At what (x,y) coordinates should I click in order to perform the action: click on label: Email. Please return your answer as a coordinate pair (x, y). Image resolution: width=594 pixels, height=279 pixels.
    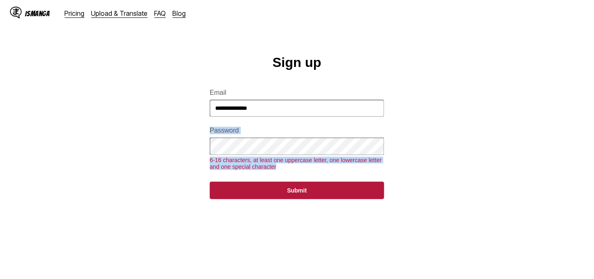
    Looking at the image, I should click on (297, 93).